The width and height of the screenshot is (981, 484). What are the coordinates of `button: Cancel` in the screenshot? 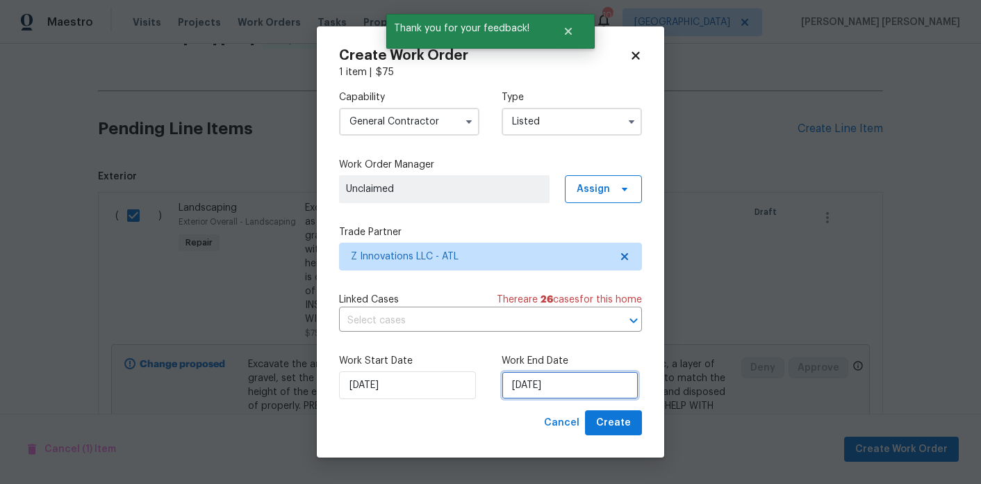 It's located at (562, 423).